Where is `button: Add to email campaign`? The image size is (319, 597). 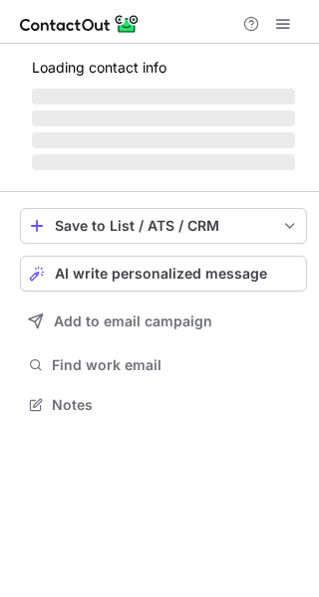
button: Add to email campaign is located at coordinates (163, 322).